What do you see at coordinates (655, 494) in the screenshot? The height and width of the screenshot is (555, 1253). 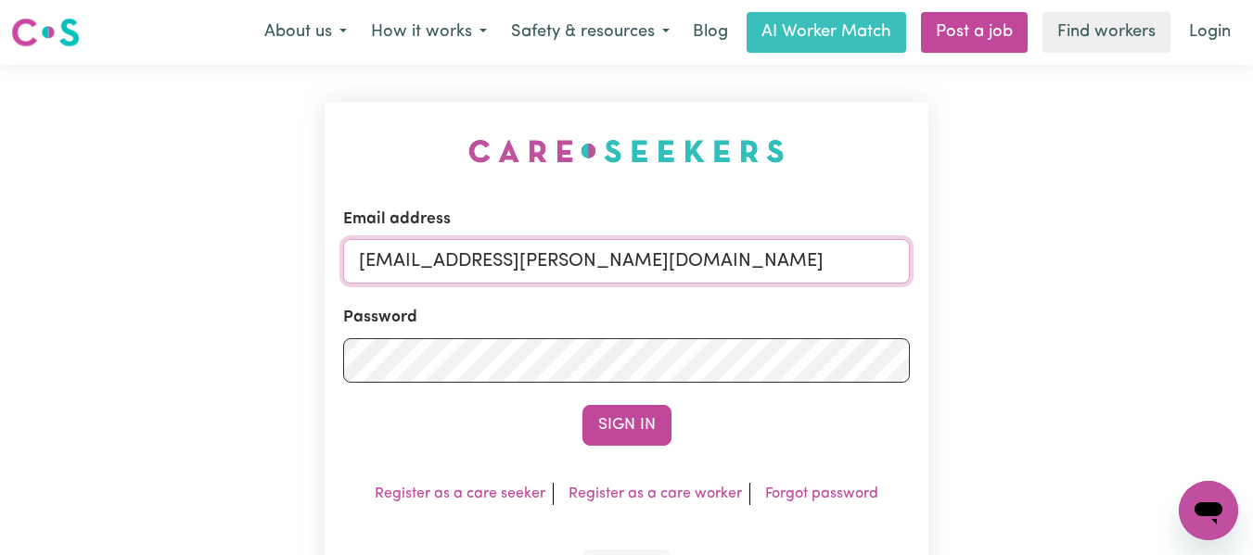 I see `a: Register as a care worker` at bounding box center [655, 494].